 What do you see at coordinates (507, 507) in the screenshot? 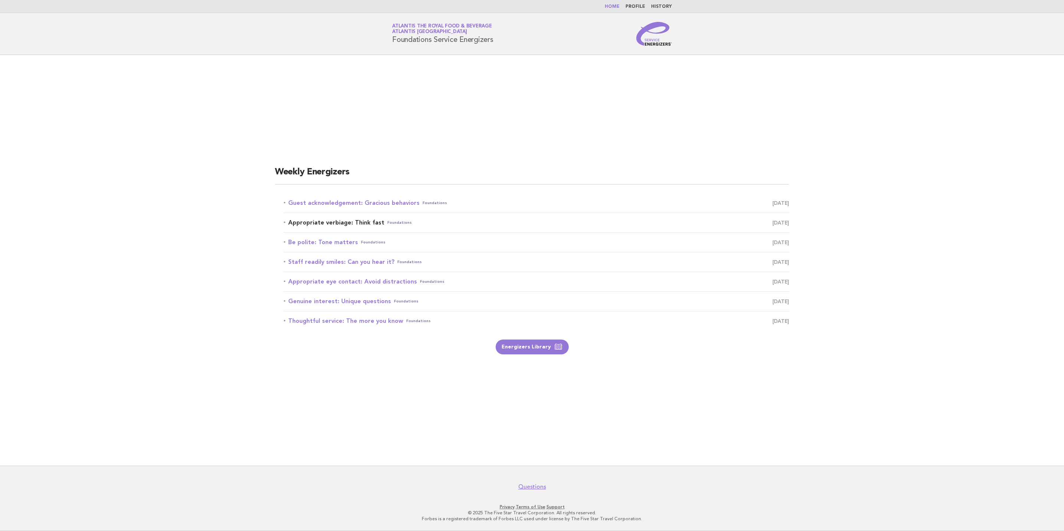
I see `a: Privacy` at bounding box center [507, 507].